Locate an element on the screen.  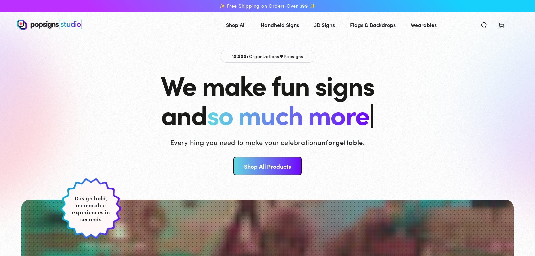
img: Popsigns Studio is located at coordinates (49, 25).